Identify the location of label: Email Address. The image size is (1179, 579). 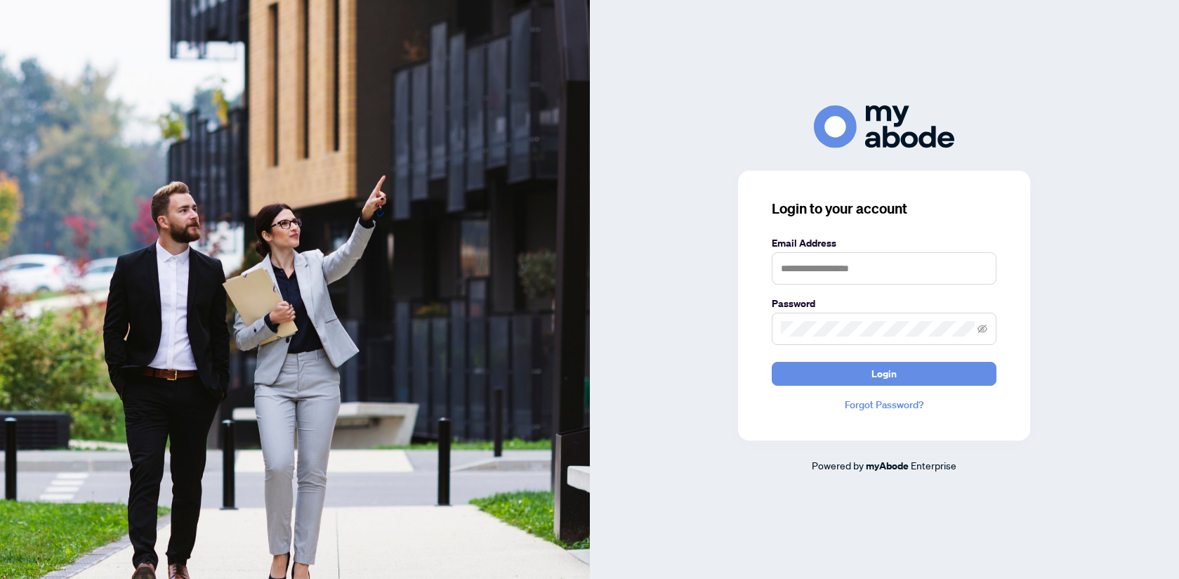
(884, 243).